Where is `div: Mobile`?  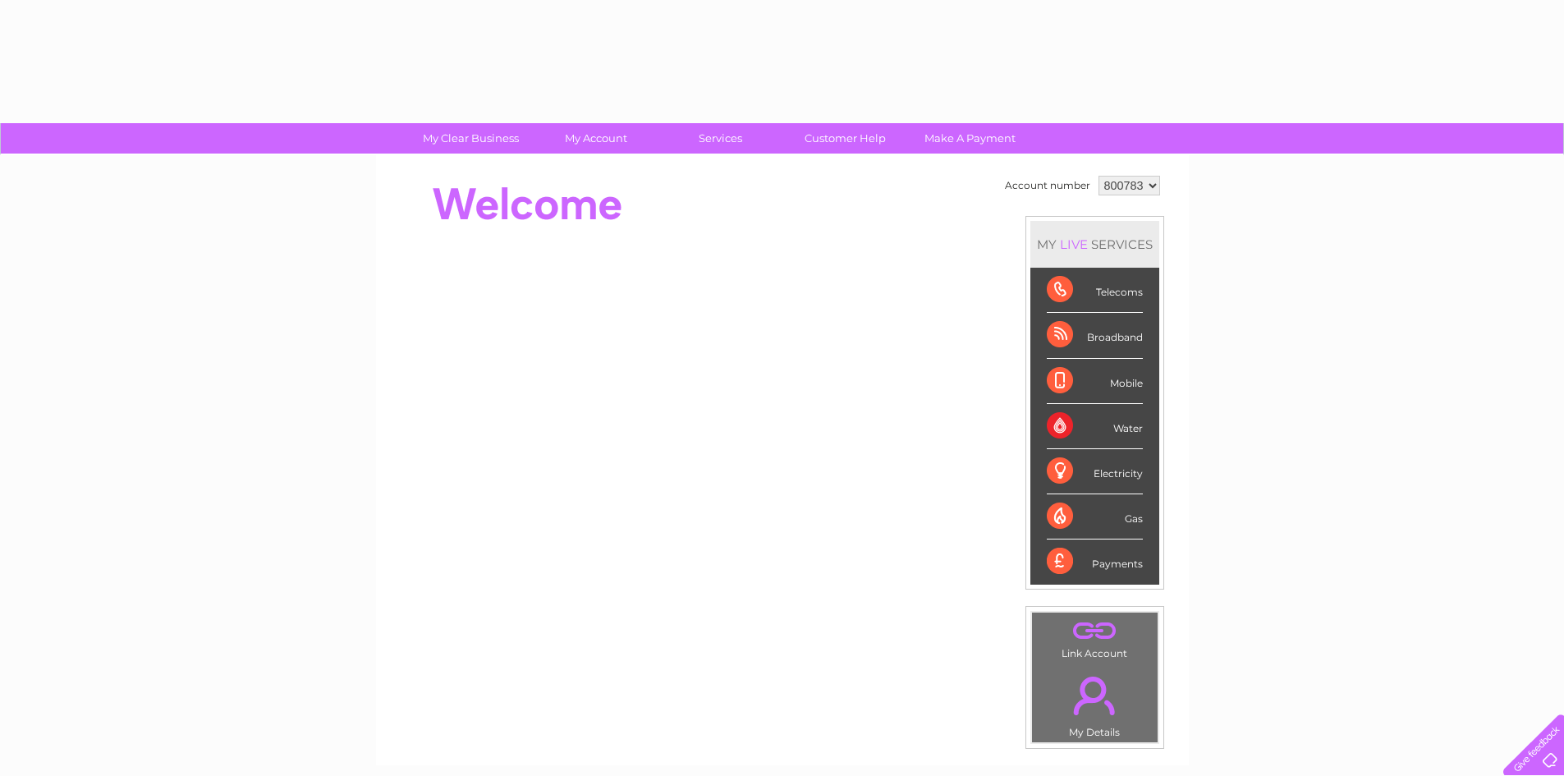 div: Mobile is located at coordinates (1094, 381).